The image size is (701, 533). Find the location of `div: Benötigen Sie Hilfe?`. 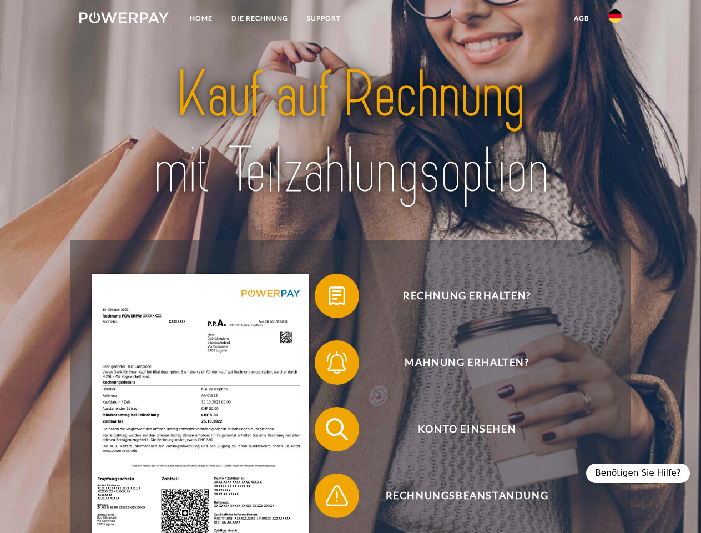

div: Benötigen Sie Hilfe? is located at coordinates (638, 473).